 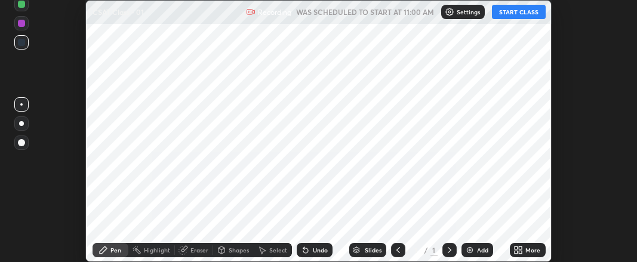 What do you see at coordinates (482, 250) in the screenshot?
I see `div: Add` at bounding box center [482, 250].